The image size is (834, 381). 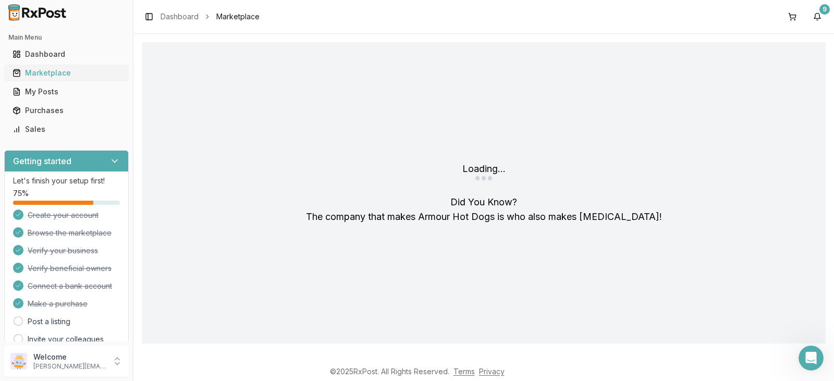 What do you see at coordinates (66, 73) in the screenshot?
I see `button: Marketplace` at bounding box center [66, 73].